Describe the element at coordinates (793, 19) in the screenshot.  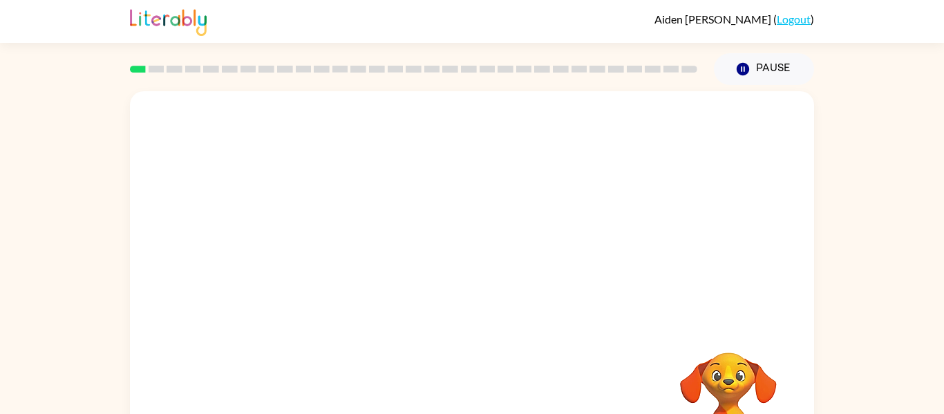
I see `a: Logout` at that location.